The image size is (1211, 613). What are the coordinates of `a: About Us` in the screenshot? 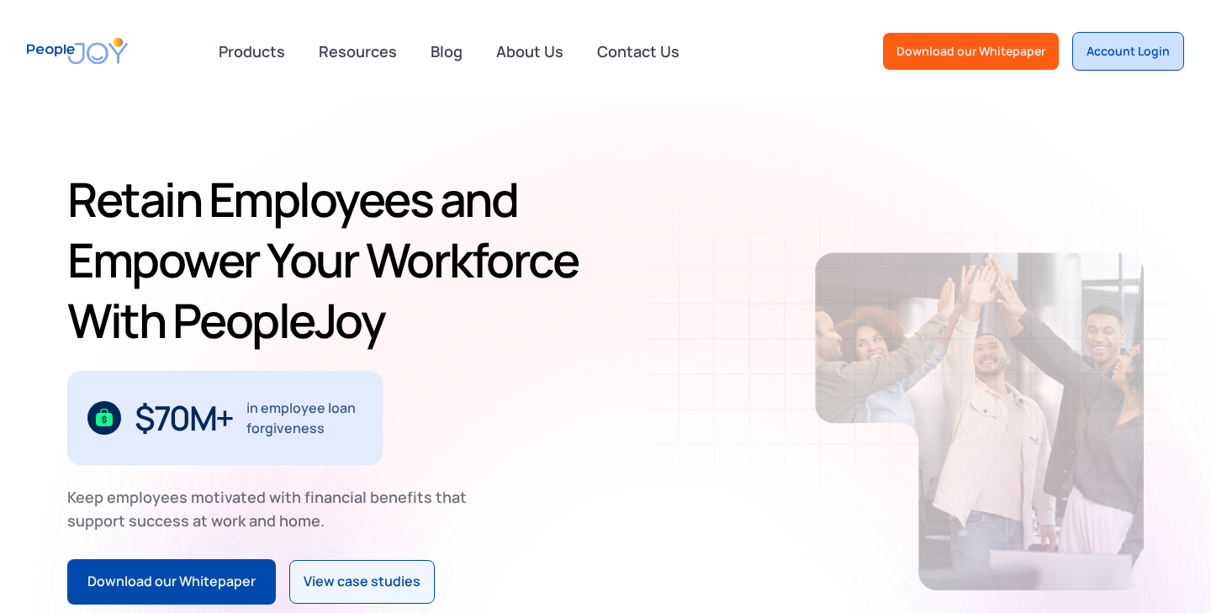 It's located at (530, 51).